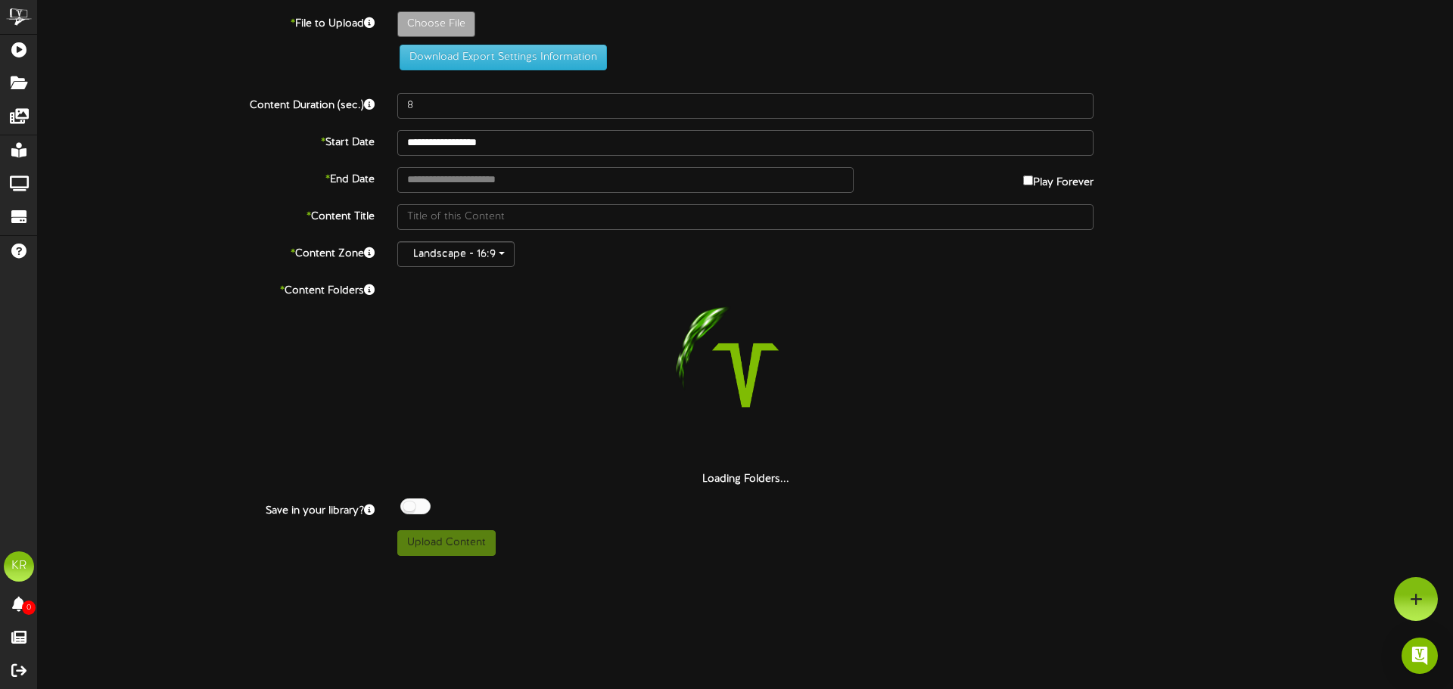 The height and width of the screenshot is (689, 1453). Describe the element at coordinates (206, 21) in the screenshot. I see `label: File to Upload` at that location.